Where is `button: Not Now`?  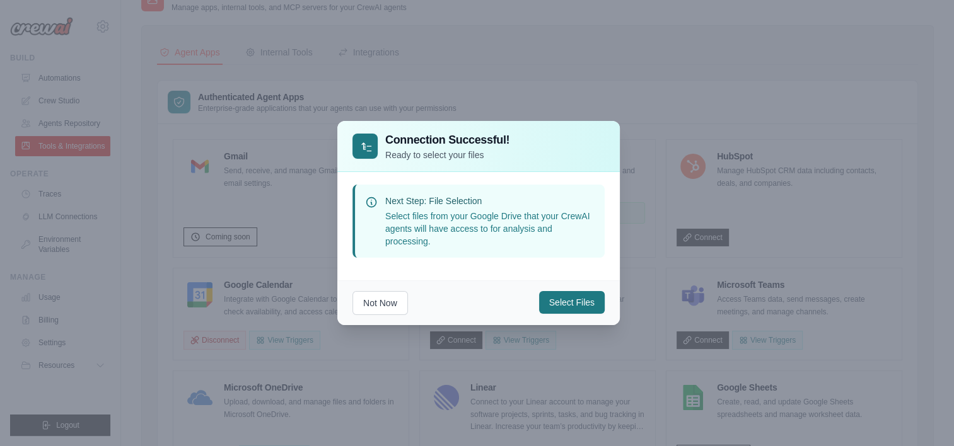
button: Not Now is located at coordinates (380, 303).